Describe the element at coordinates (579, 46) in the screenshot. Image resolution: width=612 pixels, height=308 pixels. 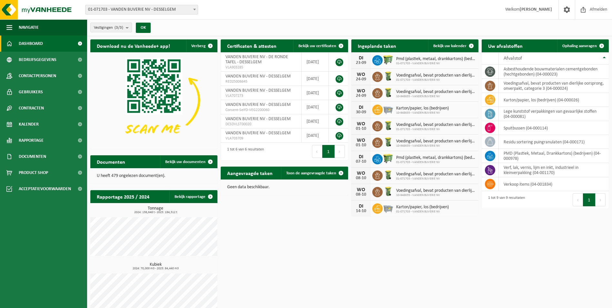
I see `span: Ophaling aanvragen` at that location.